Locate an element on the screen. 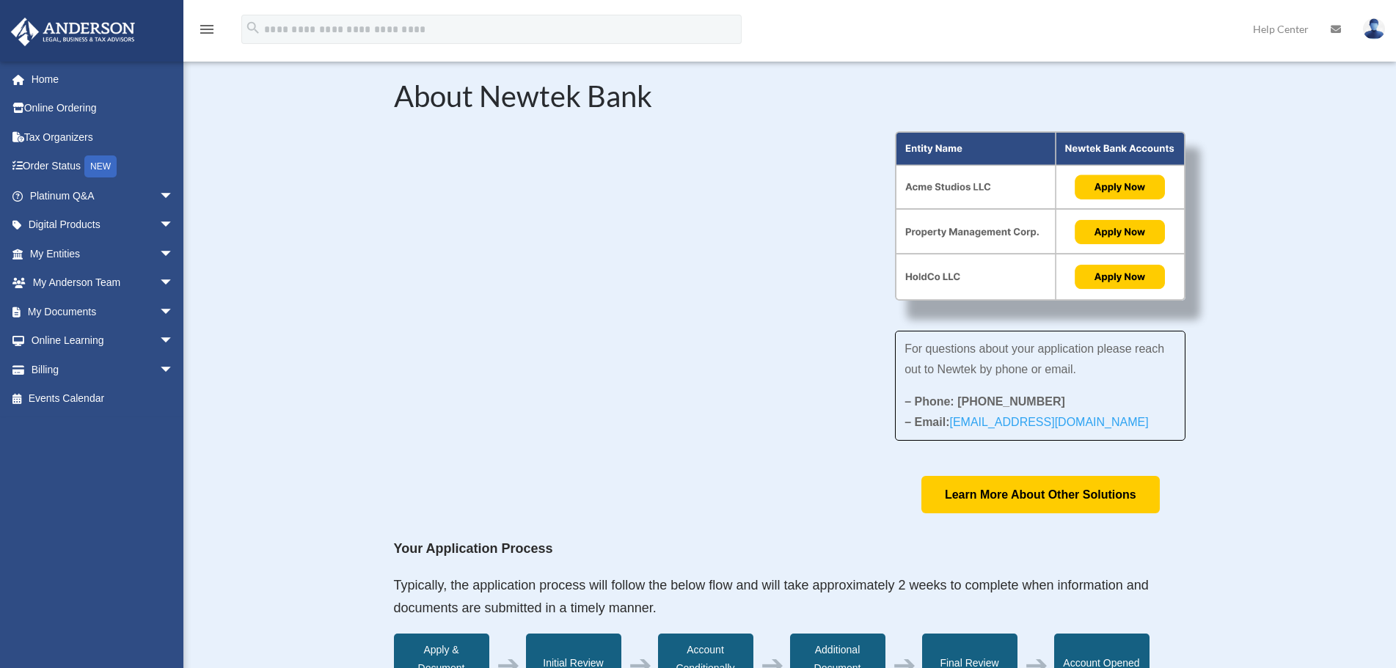 The height and width of the screenshot is (668, 1396). a: Events Calendar is located at coordinates (103, 399).